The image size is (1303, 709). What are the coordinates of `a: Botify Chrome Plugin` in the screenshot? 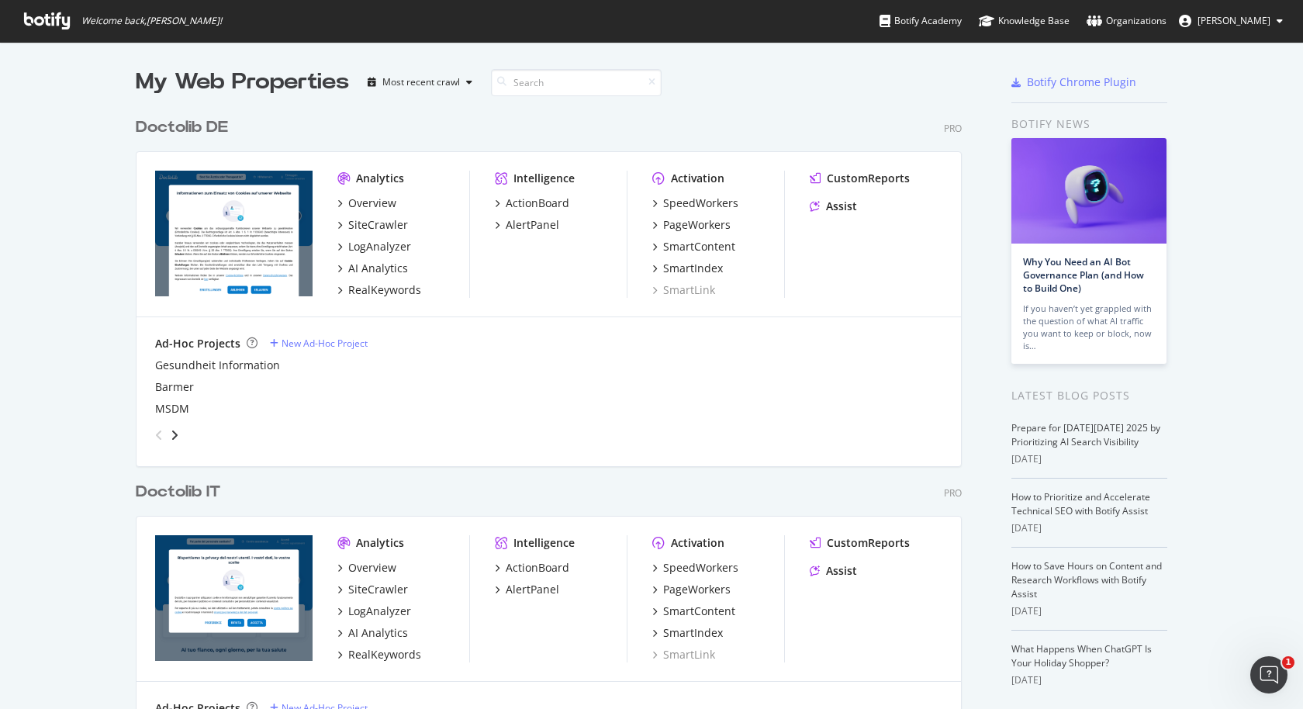 It's located at (1073, 82).